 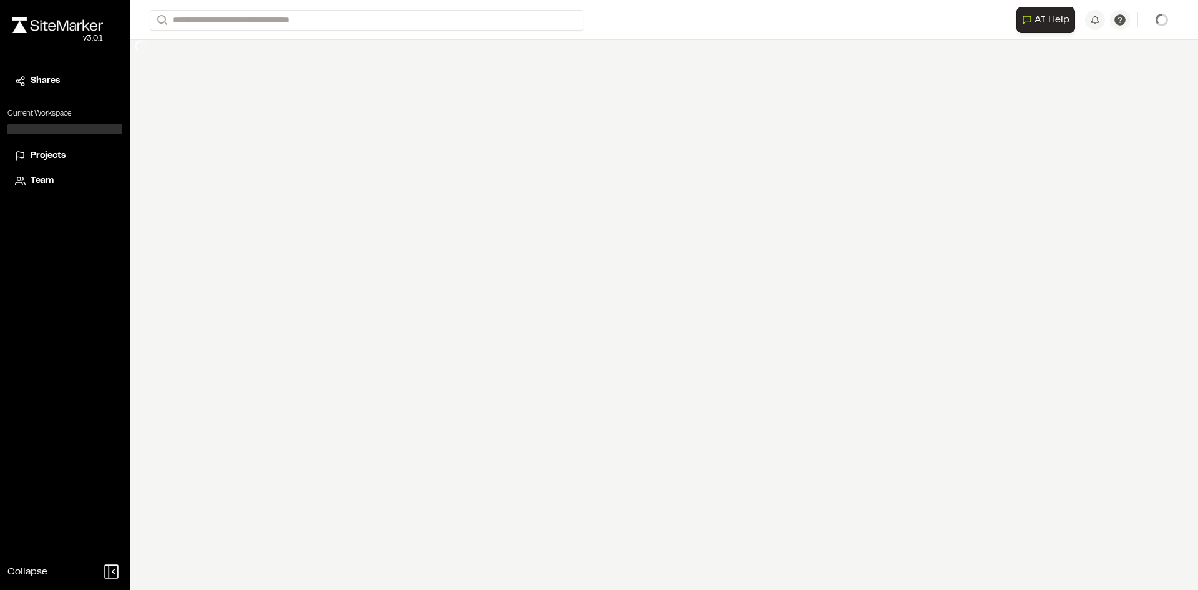 What do you see at coordinates (27, 572) in the screenshot?
I see `span: Collapse` at bounding box center [27, 572].